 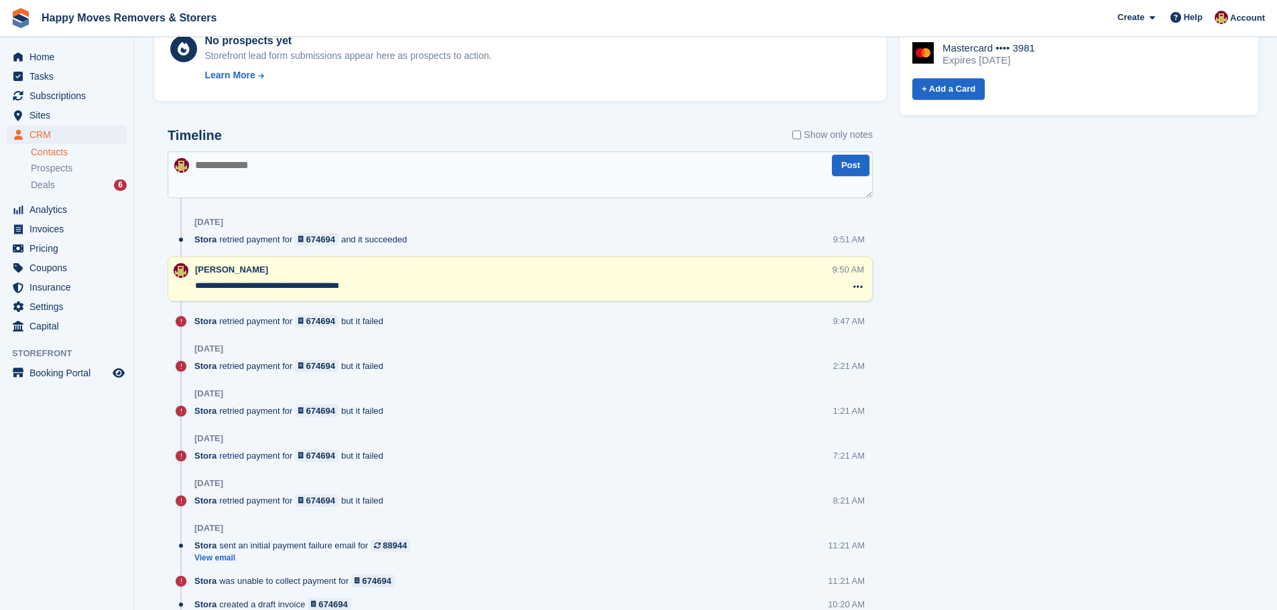 I want to click on a: Learn More, so click(x=348, y=75).